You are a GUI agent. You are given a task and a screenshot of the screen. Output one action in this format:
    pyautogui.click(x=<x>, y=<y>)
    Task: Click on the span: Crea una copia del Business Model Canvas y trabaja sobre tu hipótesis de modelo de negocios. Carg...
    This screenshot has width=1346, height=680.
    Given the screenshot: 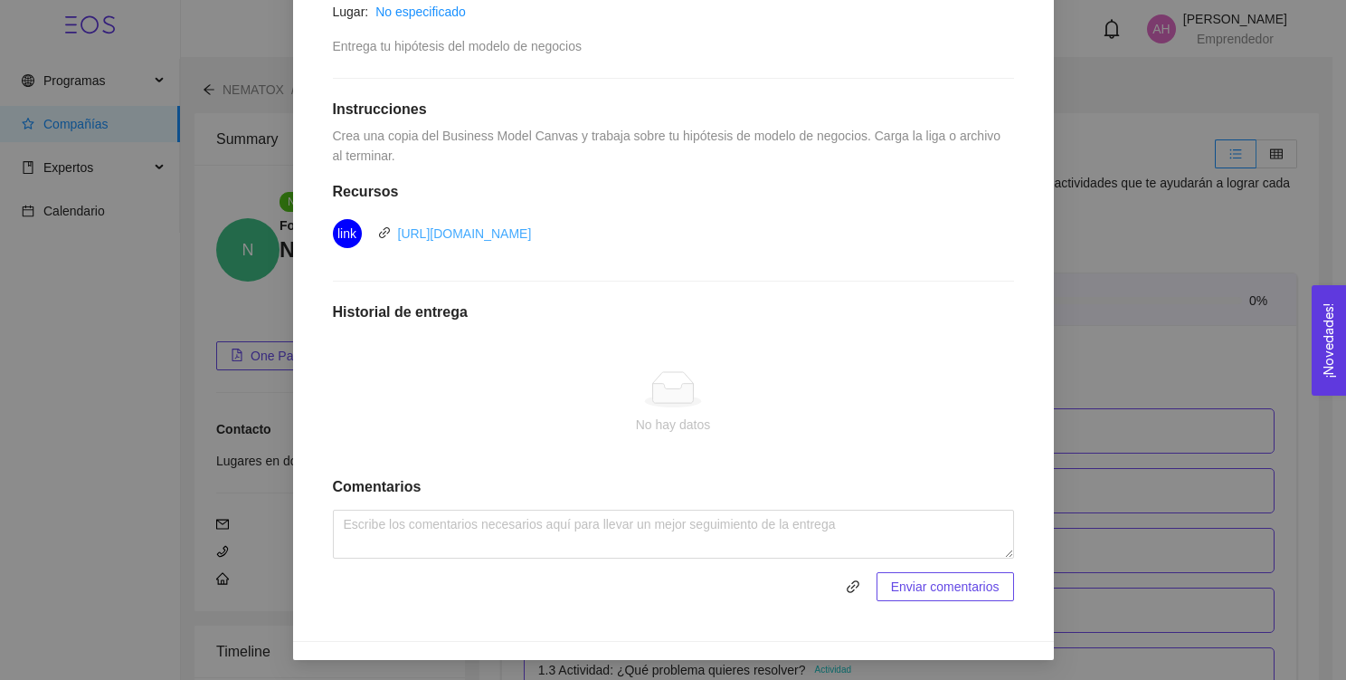 What is the action you would take?
    pyautogui.click(x=669, y=146)
    